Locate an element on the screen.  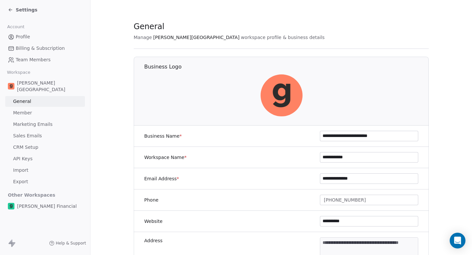
span: Workspace is located at coordinates (19, 72).